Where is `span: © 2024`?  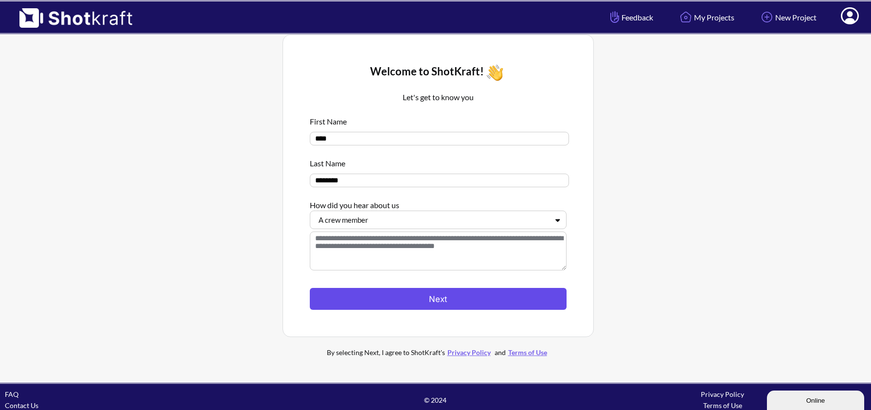
span: © 2024 is located at coordinates (435, 400).